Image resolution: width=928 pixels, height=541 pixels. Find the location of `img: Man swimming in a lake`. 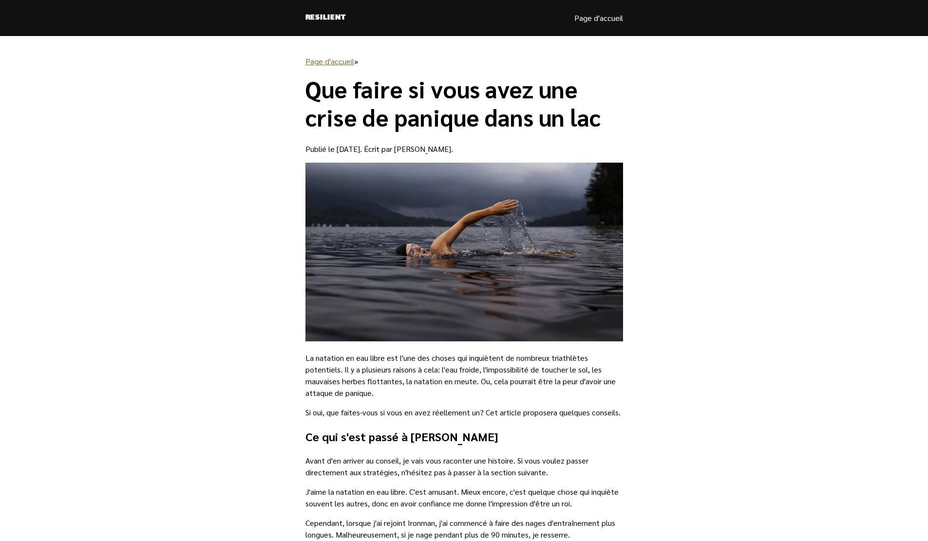

img: Man swimming in a lake is located at coordinates (464, 252).